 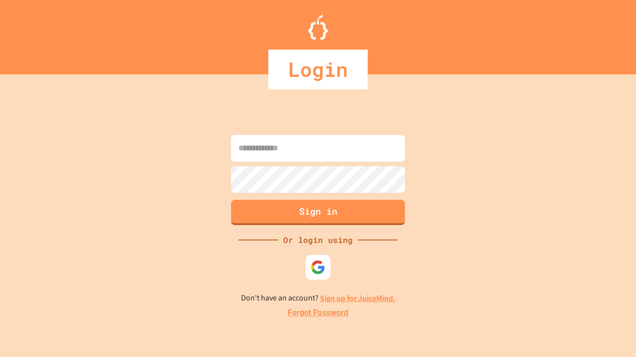 I want to click on div: Login, so click(x=318, y=70).